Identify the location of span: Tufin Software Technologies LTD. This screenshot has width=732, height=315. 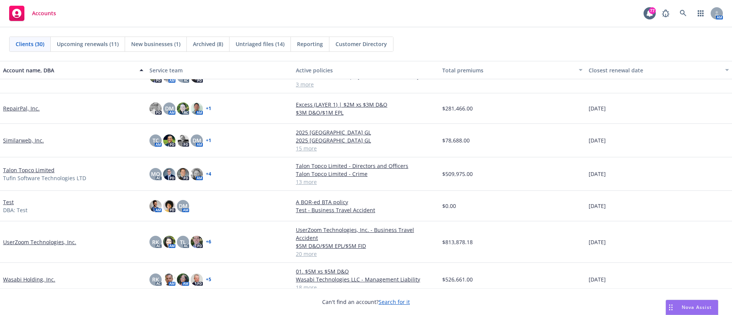
(45, 178).